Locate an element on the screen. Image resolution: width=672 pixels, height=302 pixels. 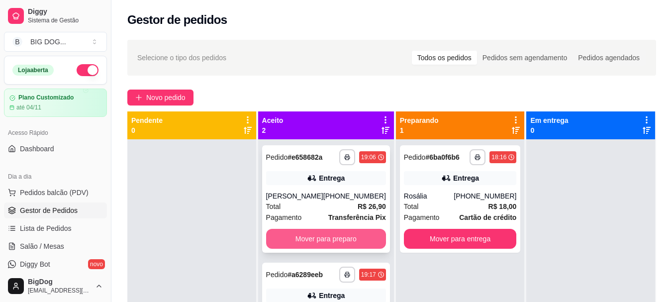
a: Lista de Pedidos is located at coordinates (55, 228).